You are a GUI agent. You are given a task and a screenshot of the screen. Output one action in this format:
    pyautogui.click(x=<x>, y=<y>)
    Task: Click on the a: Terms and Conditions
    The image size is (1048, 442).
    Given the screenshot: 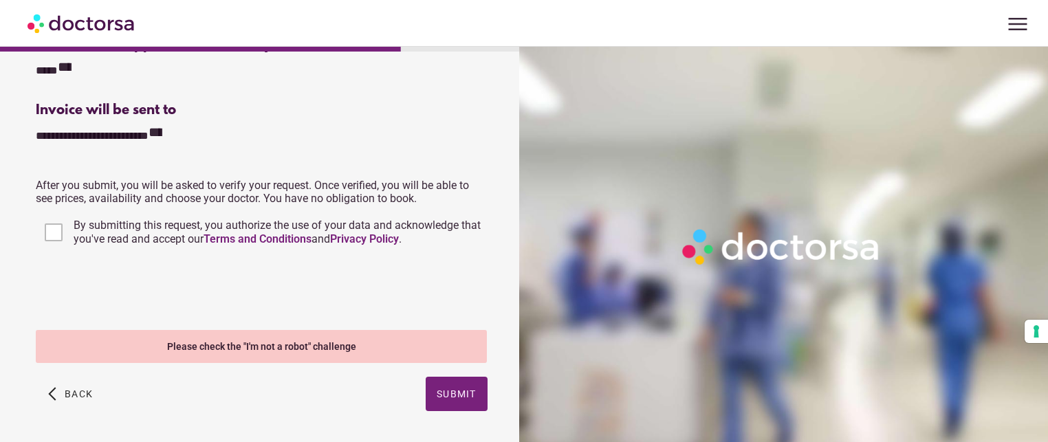 What is the action you would take?
    pyautogui.click(x=257, y=239)
    